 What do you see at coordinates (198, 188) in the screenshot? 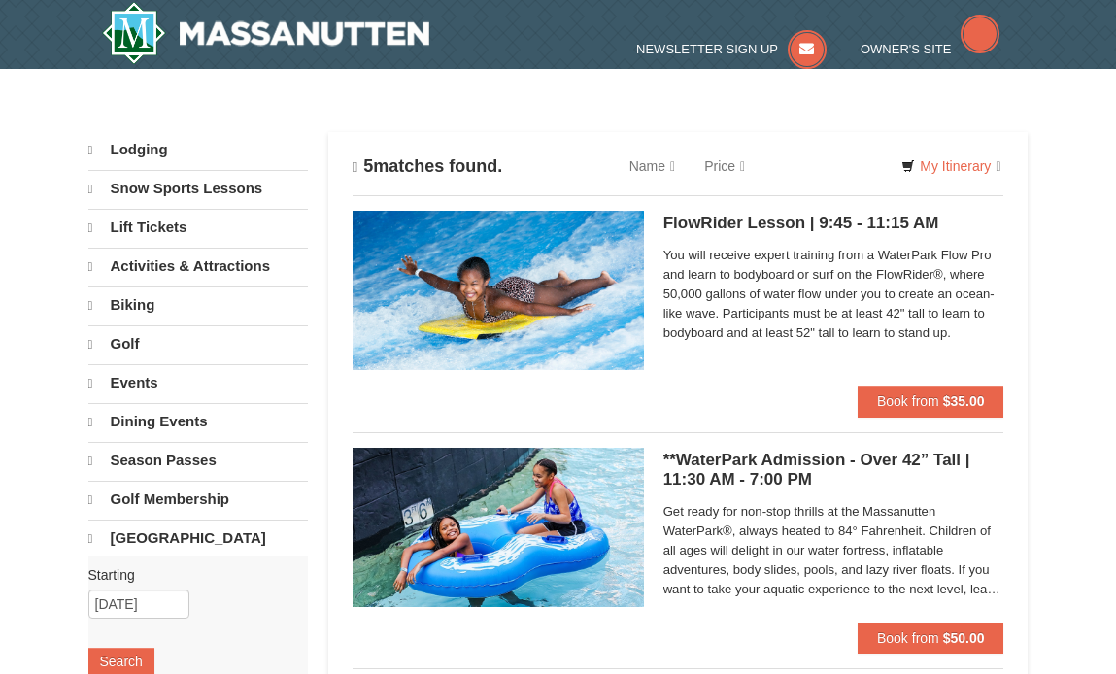
I see `a: Snow Sports Lessons` at bounding box center [198, 188].